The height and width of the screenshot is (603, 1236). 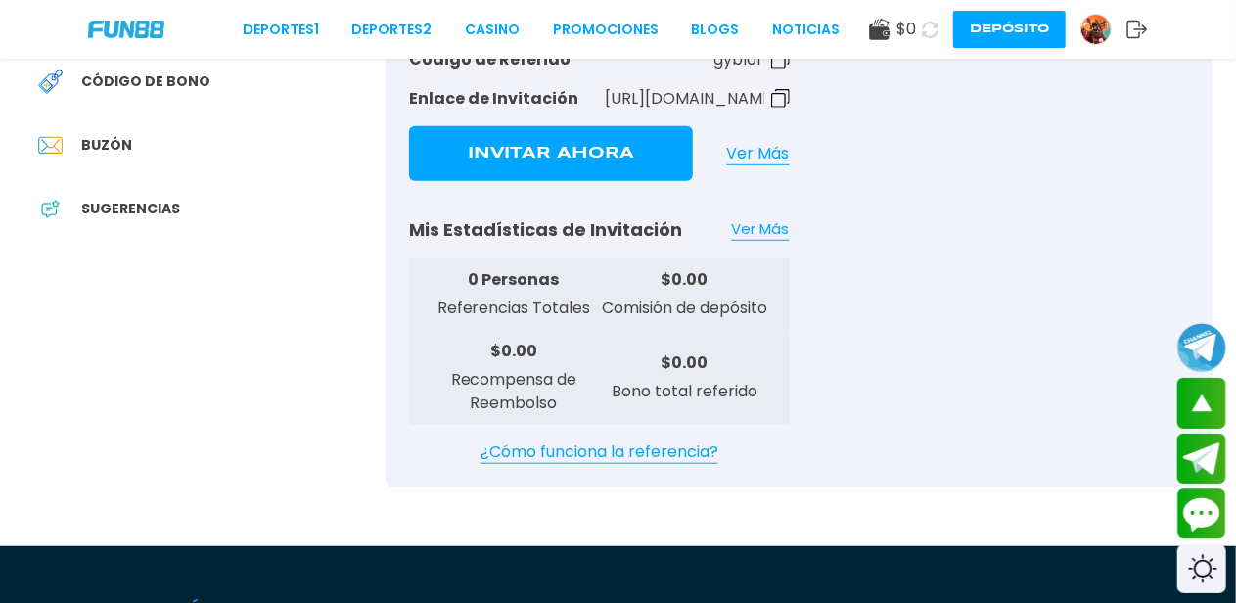 I want to click on img: Company Logo, so click(x=126, y=28).